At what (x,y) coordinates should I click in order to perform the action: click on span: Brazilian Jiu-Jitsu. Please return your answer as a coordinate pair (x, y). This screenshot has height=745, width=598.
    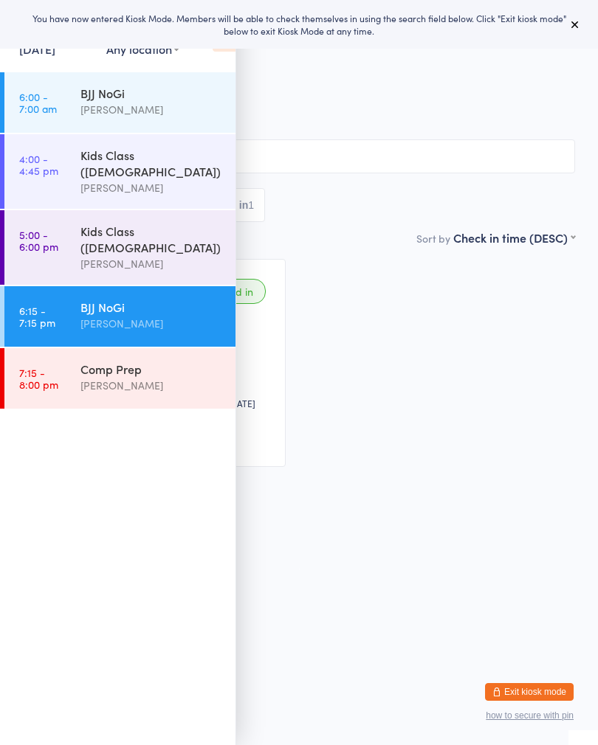
    Looking at the image, I should click on (299, 120).